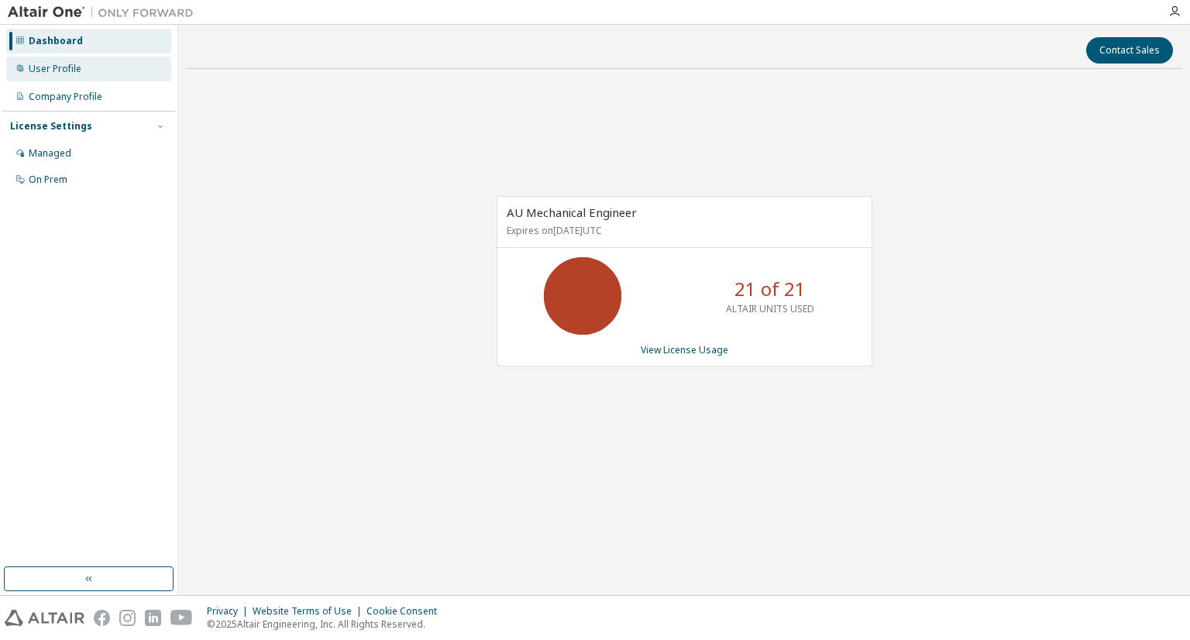 Image resolution: width=1190 pixels, height=640 pixels. I want to click on div: Privacy, so click(229, 611).